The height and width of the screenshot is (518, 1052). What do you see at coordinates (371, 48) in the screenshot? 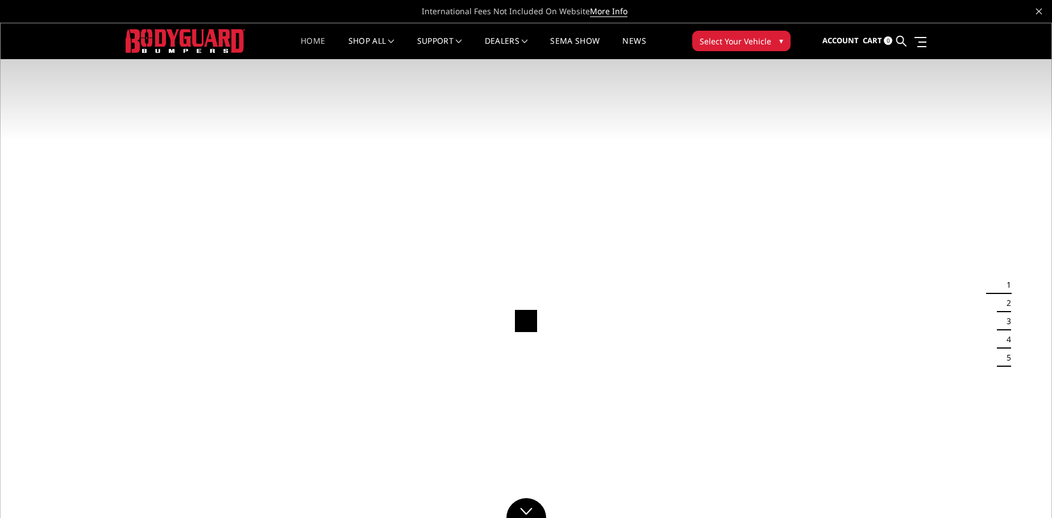
I see `a: shop all` at bounding box center [371, 48].